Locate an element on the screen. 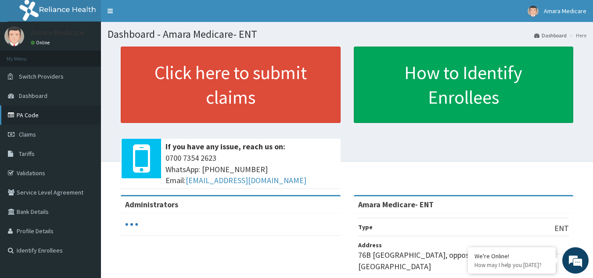 This screenshot has width=593, height=278. b: If you have any issue, reach us on: is located at coordinates (225, 146).